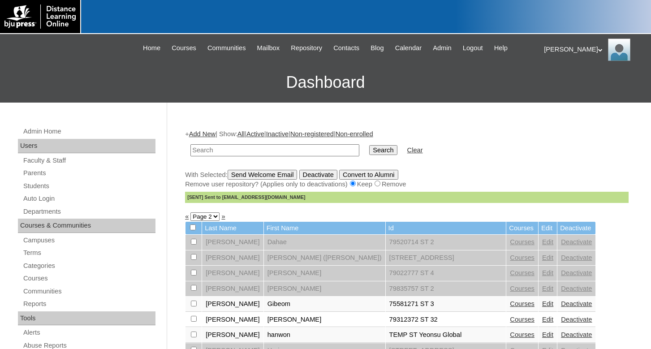  Describe the element at coordinates (619, 50) in the screenshot. I see `img: Linda Heard` at that location.